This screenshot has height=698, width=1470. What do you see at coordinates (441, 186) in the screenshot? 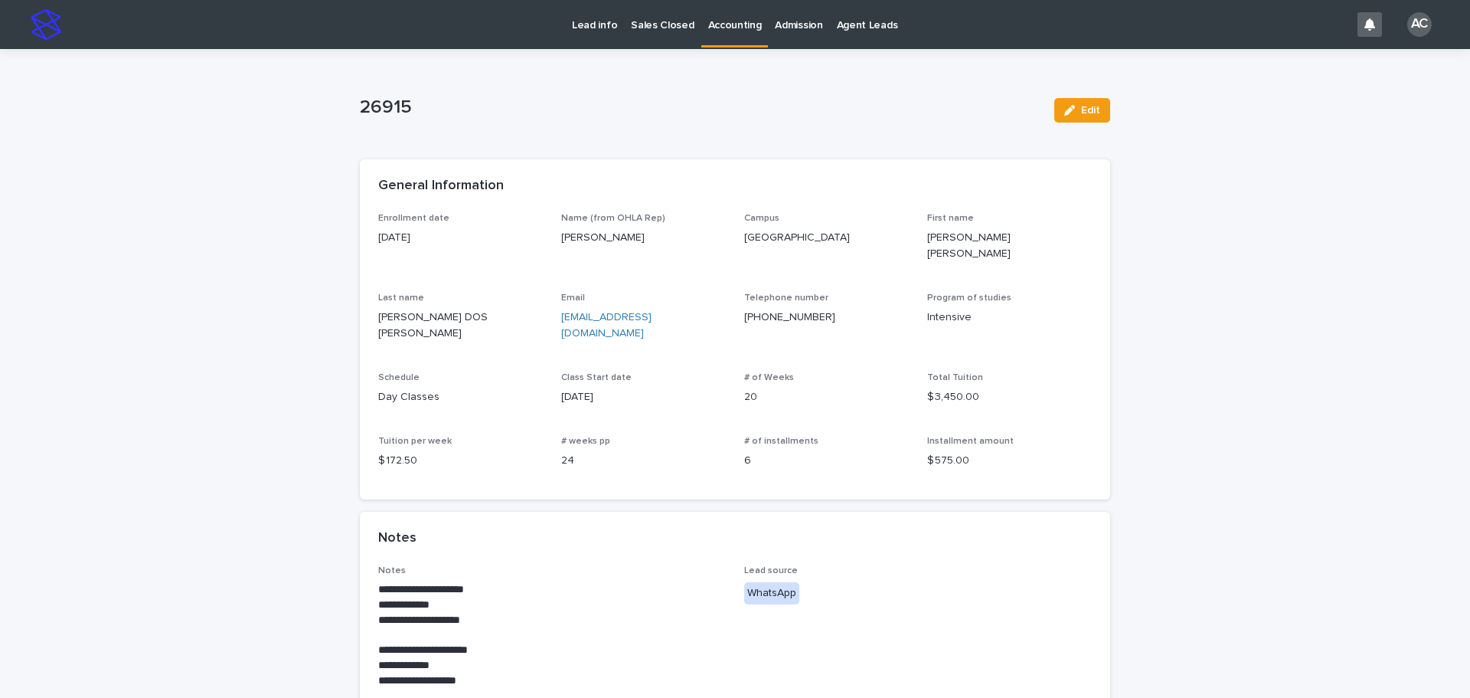
I see `h2: General Information` at bounding box center [441, 186].